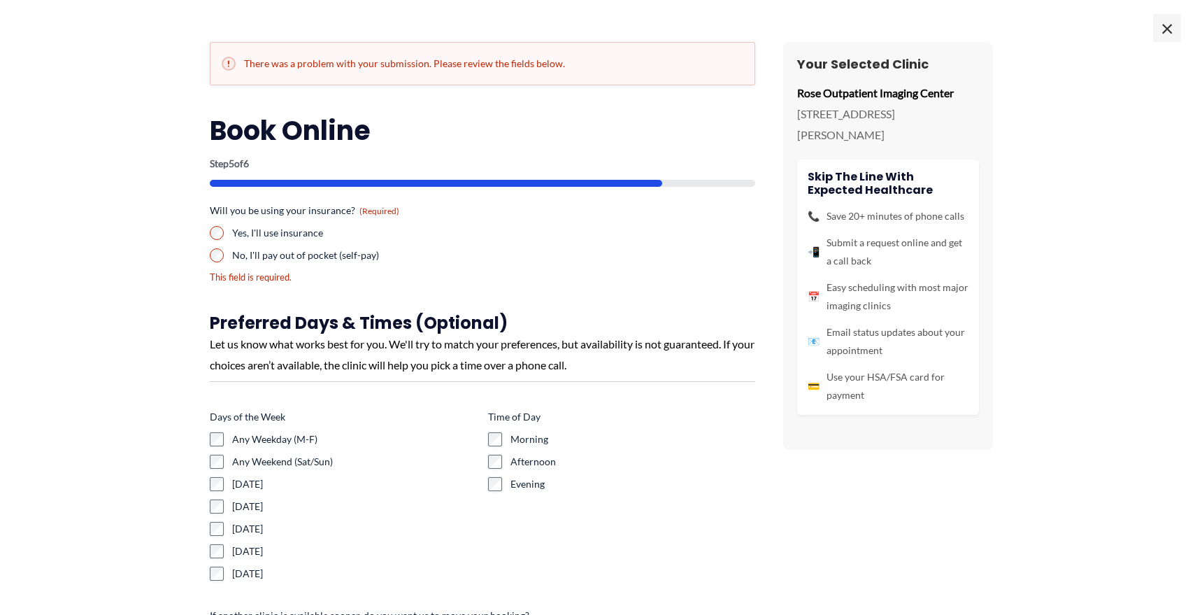  Describe the element at coordinates (514, 417) in the screenshot. I see `legend: Time of Day` at that location.